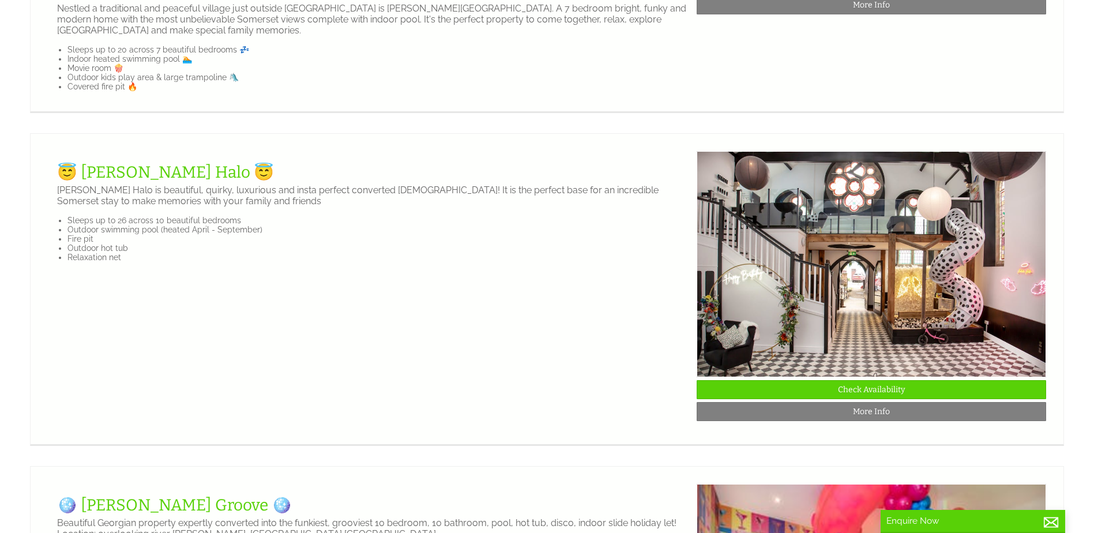 This screenshot has width=1094, height=533. I want to click on li: Relaxation net, so click(377, 257).